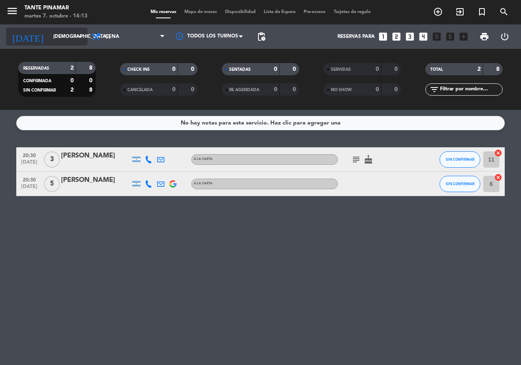  Describe the element at coordinates (240, 12) in the screenshot. I see `span: Disponibilidad` at that location.